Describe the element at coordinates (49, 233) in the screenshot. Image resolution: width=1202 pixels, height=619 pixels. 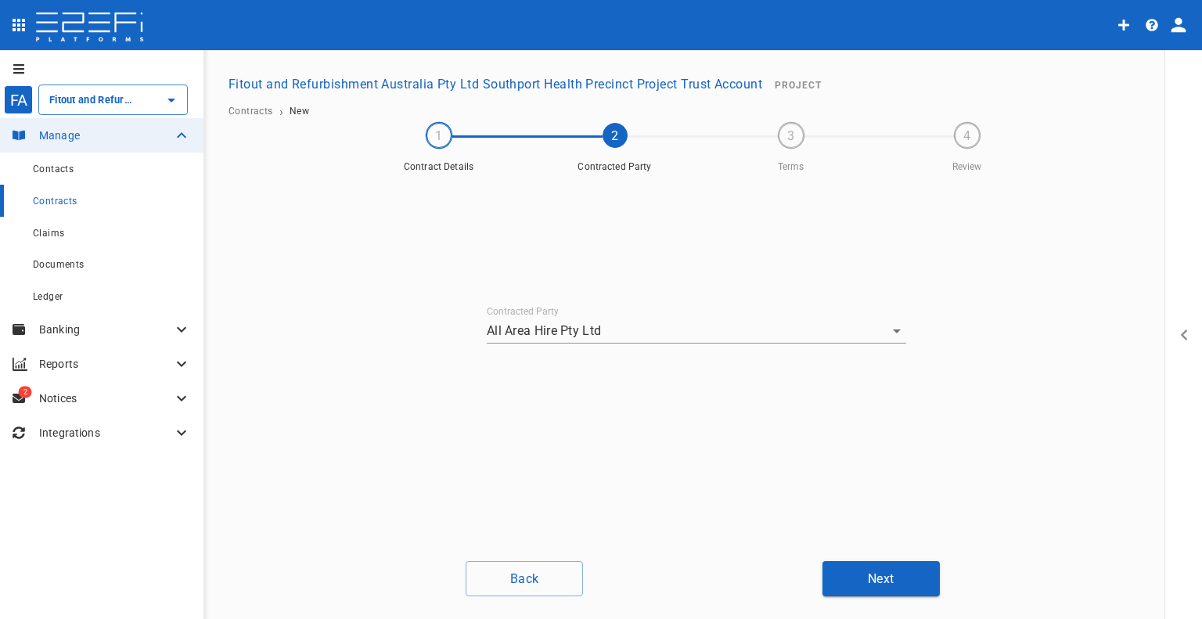
I see `span: Claims` at that location.